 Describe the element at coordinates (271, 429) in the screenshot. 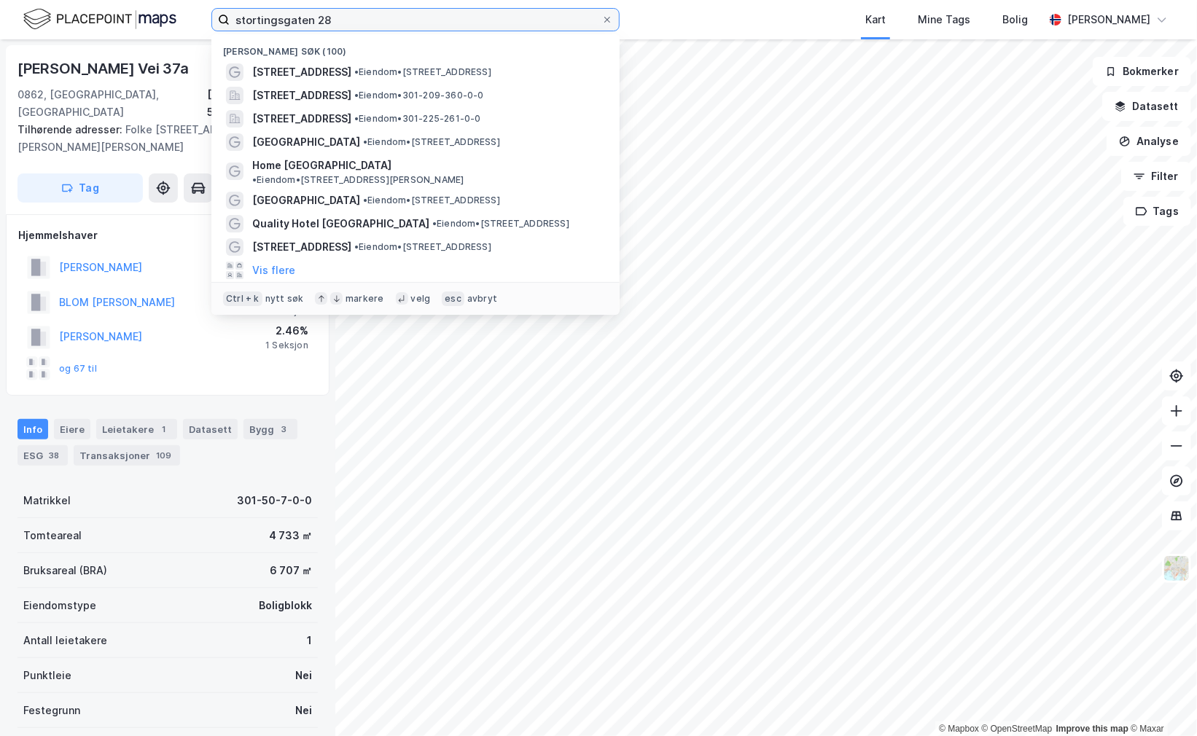

I see `div: Bygg` at that location.